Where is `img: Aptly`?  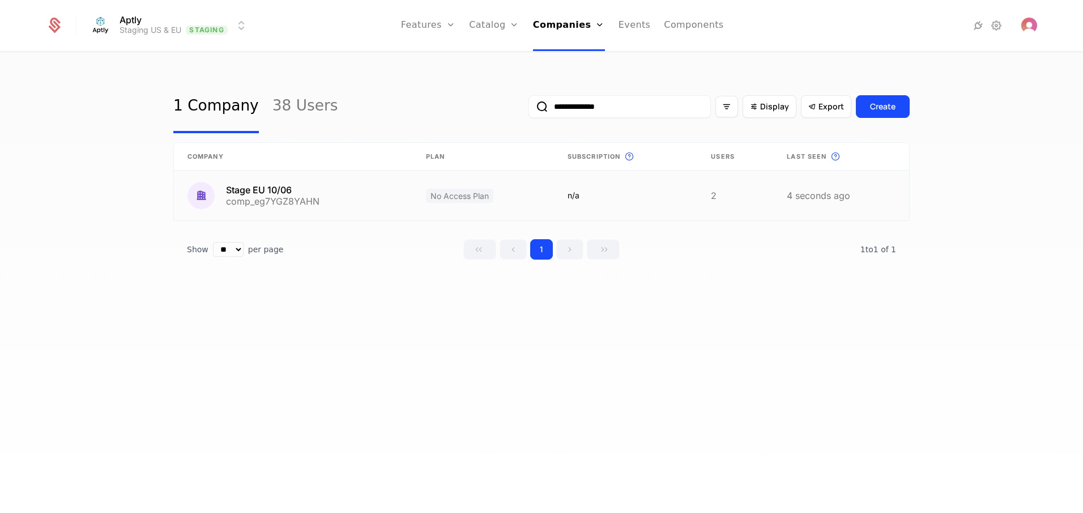 img: Aptly is located at coordinates (100, 25).